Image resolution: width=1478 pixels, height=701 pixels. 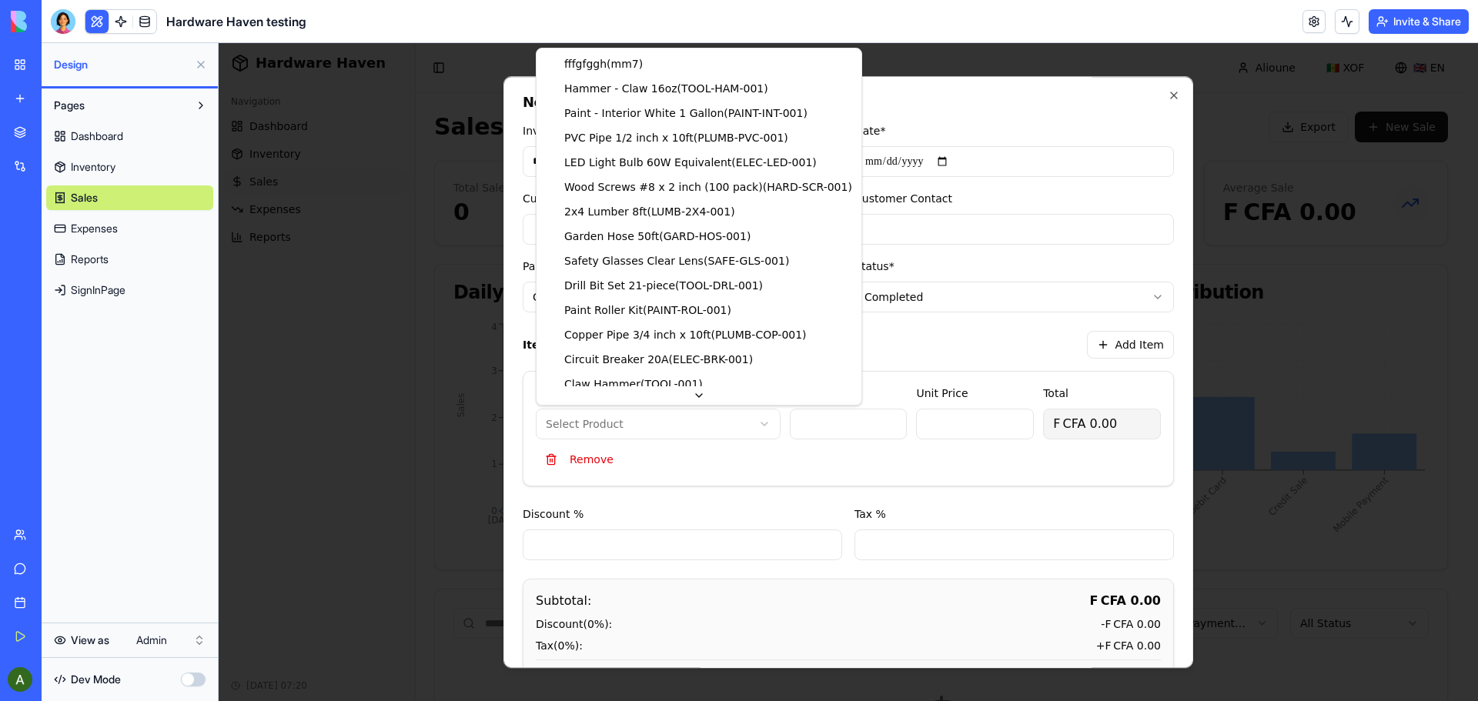 What do you see at coordinates (236, 22) in the screenshot?
I see `span: Hardware Haven testing` at bounding box center [236, 22].